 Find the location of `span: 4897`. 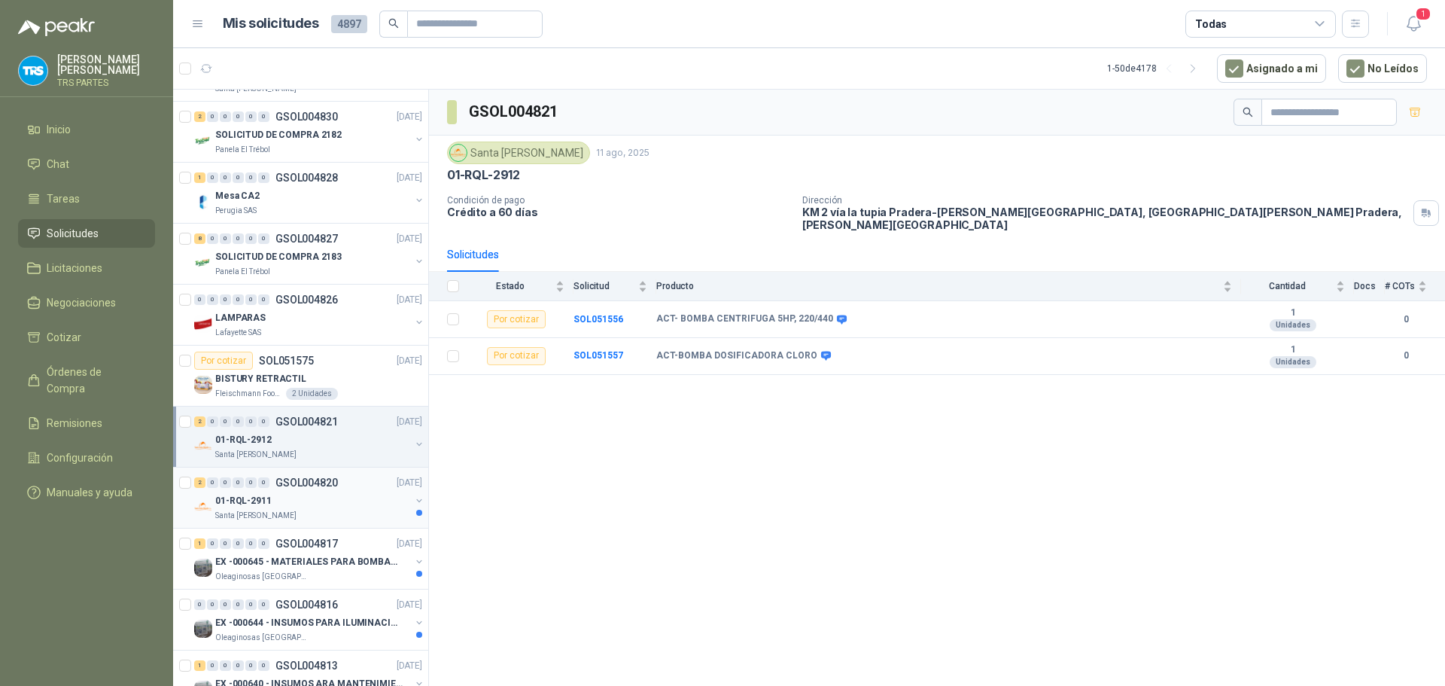

span: 4897 is located at coordinates (349, 24).